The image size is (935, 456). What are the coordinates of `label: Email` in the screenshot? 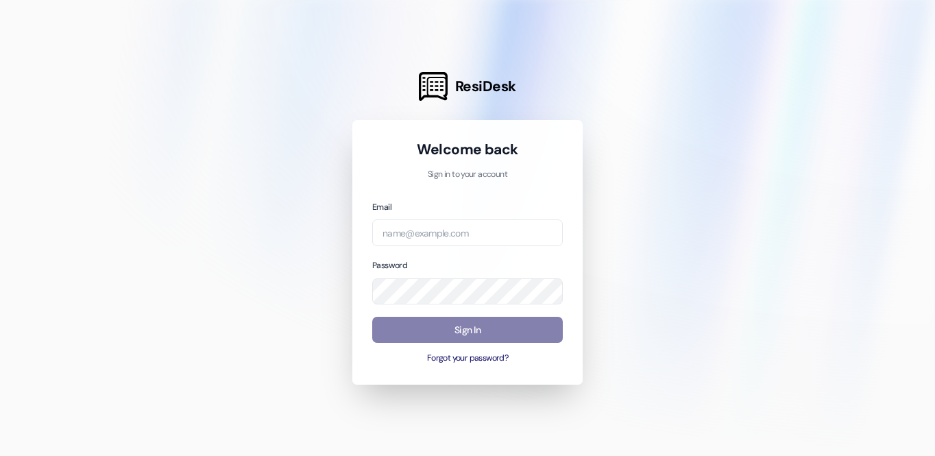 It's located at (382, 207).